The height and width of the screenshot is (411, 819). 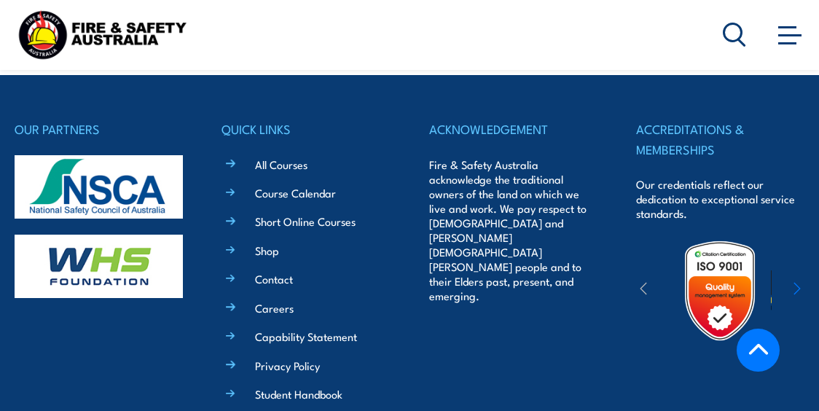 What do you see at coordinates (513, 129) in the screenshot?
I see `h4: ACKNOWLEDGEMENT` at bounding box center [513, 129].